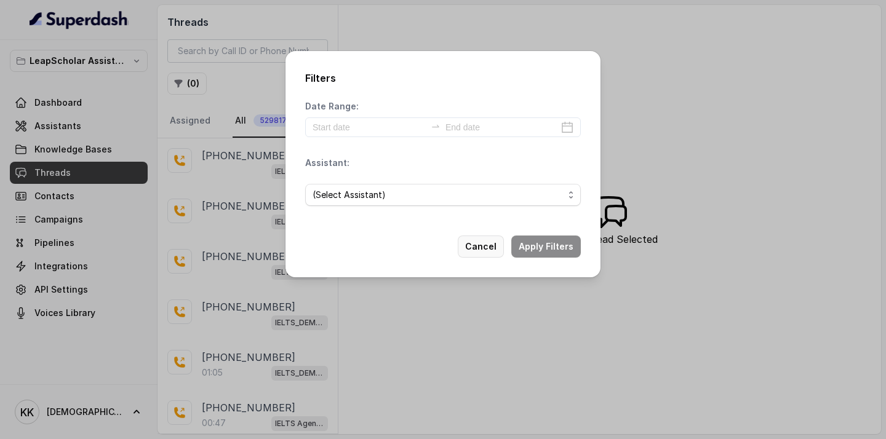 This screenshot has height=439, width=886. Describe the element at coordinates (436, 126) in the screenshot. I see `span: to` at that location.